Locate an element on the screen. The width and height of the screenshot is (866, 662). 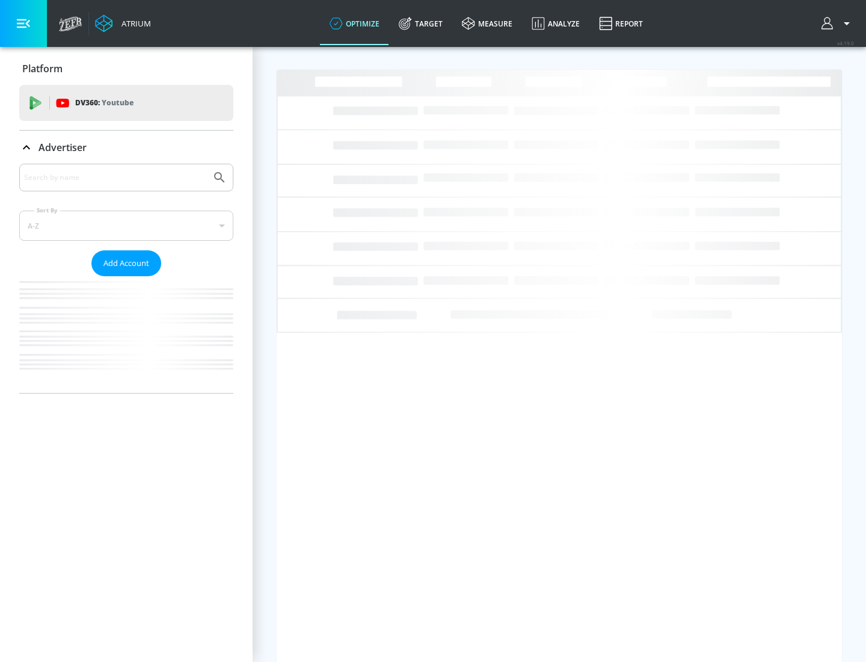
p: Youtube is located at coordinates (117, 102).